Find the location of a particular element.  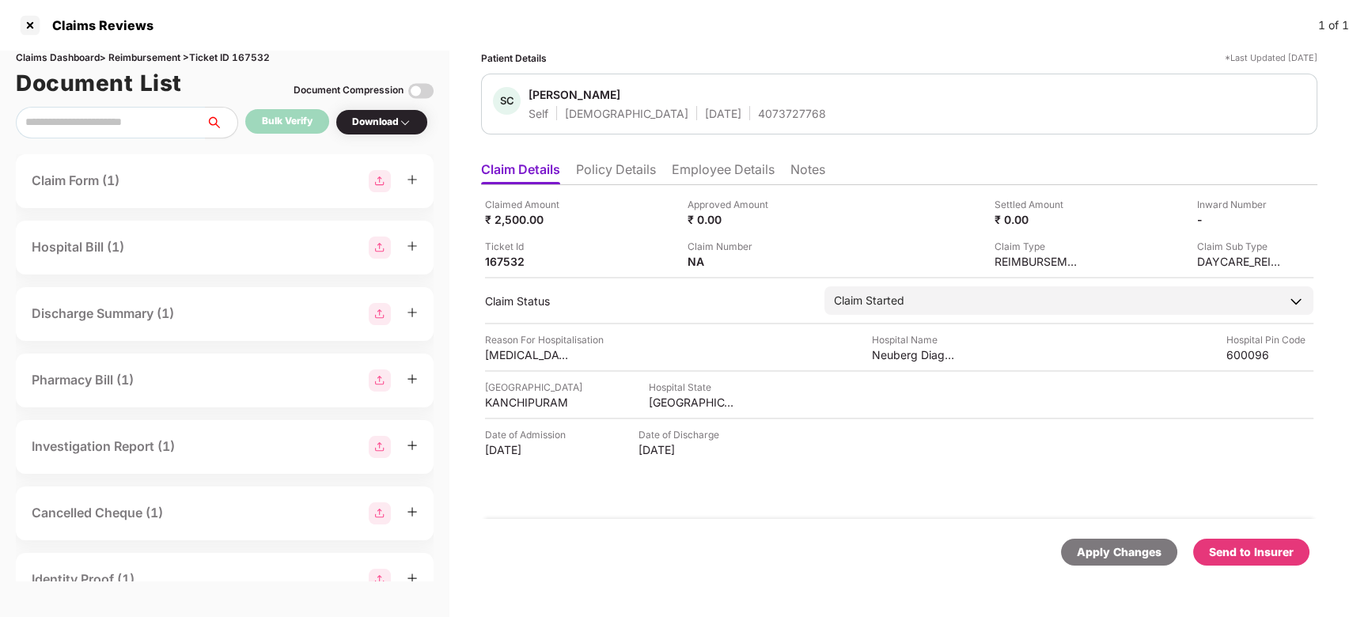

h1: Document List is located at coordinates (99, 83).